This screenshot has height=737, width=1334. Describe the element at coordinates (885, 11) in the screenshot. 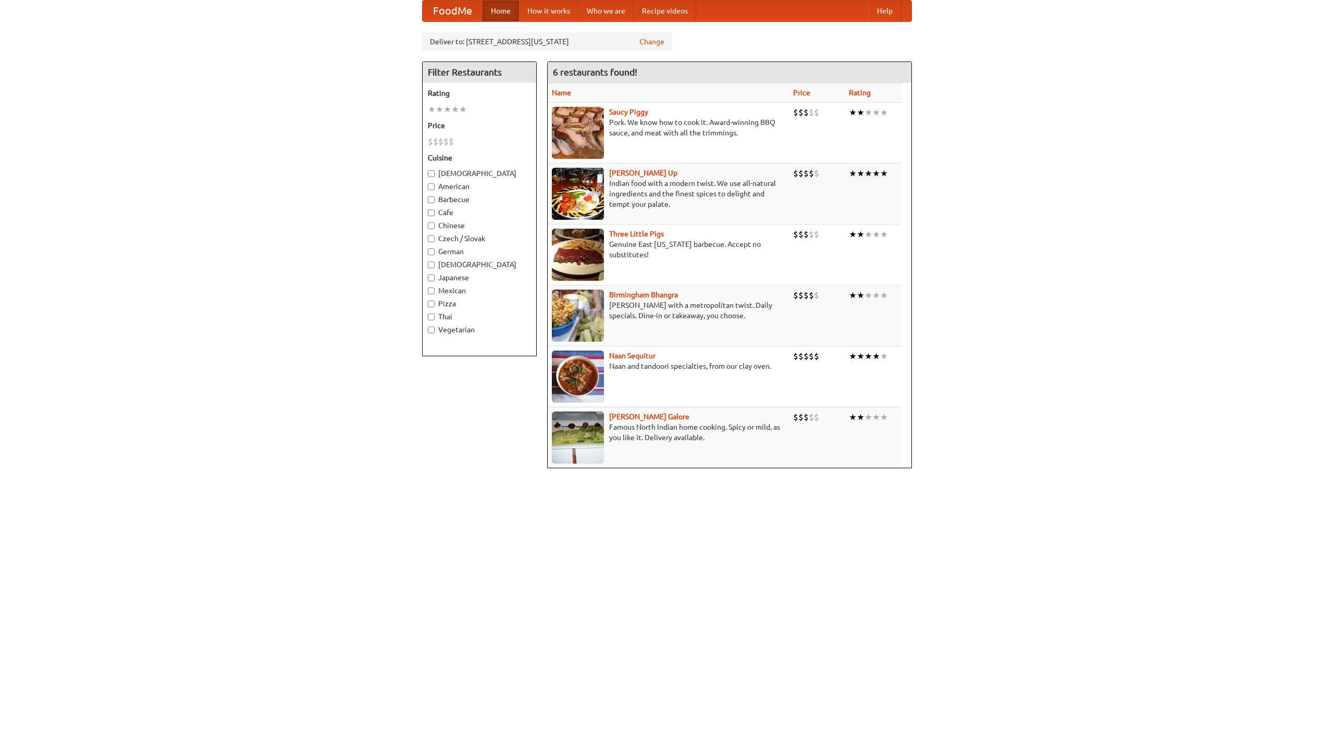

I see `a: Help` at that location.